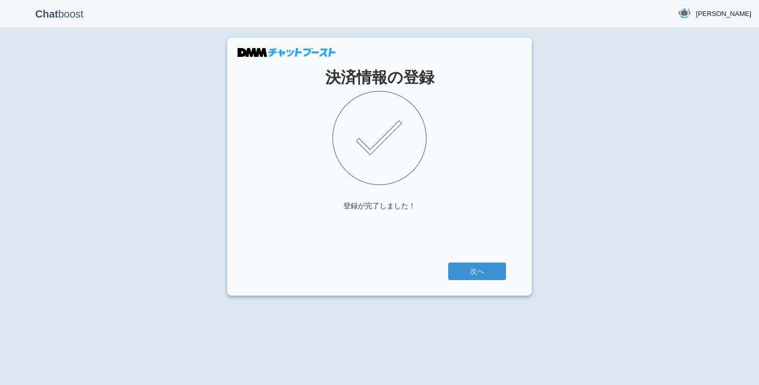 The width and height of the screenshot is (759, 385). I want to click on img: check.png, so click(380, 138).